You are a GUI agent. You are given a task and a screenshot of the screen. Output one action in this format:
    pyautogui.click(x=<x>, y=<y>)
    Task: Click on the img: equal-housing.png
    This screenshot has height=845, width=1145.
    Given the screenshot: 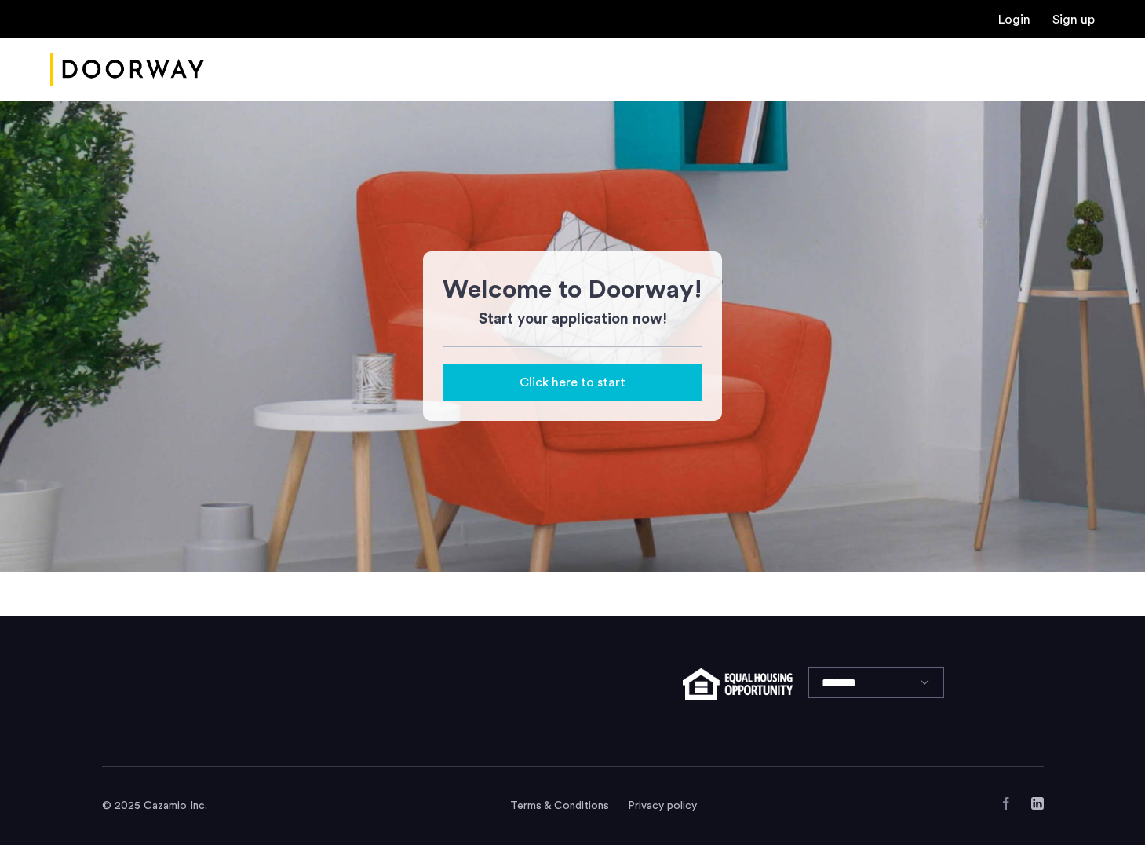 What is the action you would take?
    pyautogui.click(x=737, y=684)
    